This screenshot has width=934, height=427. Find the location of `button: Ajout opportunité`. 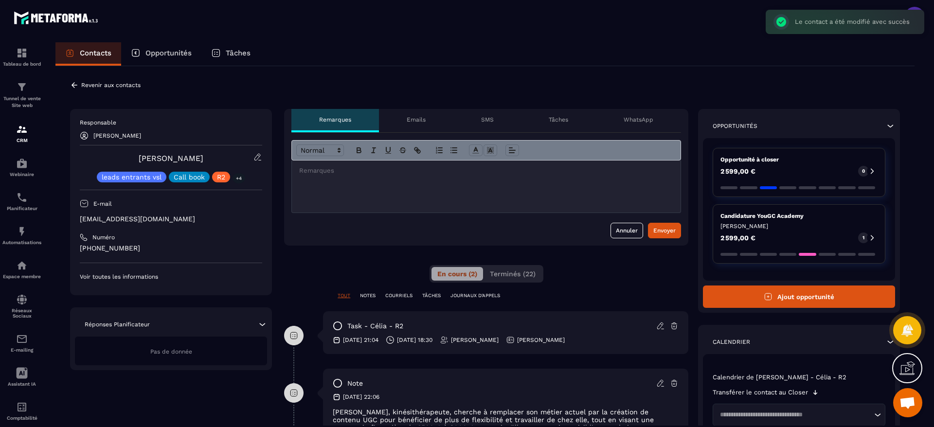

button: Ajout opportunité is located at coordinates (798, 297).